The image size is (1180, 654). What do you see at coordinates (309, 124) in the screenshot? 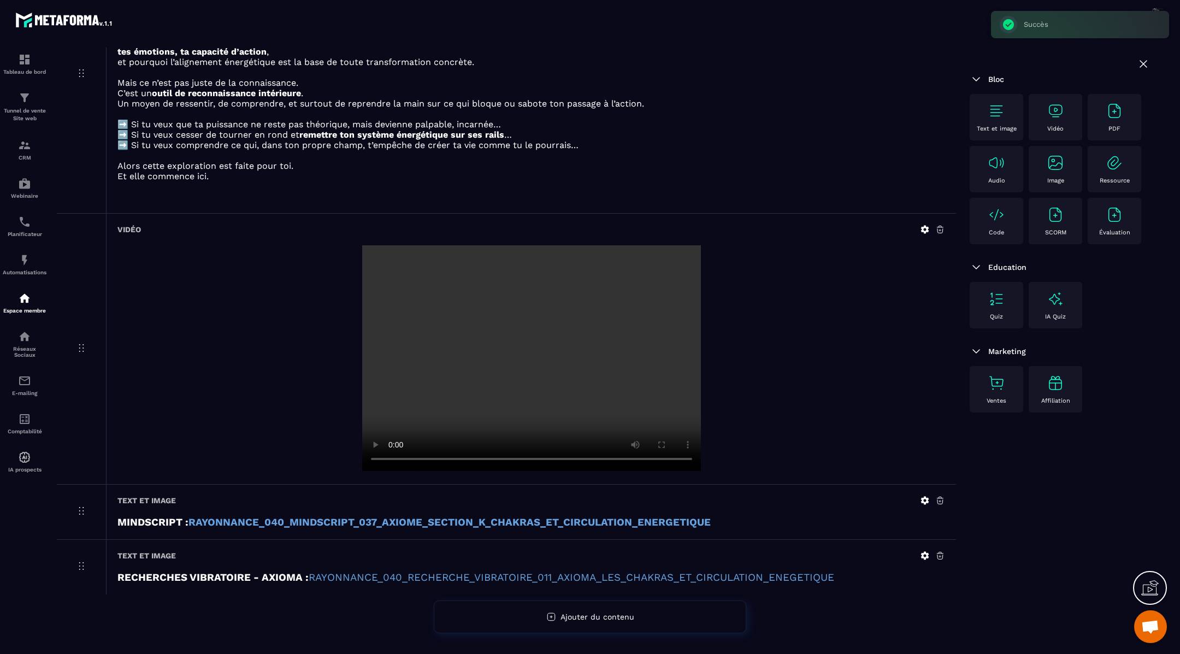
I see `span: ➡️ Si tu veux que ta puissance ne reste pas théorique, mais devienne palpable, incarnée…` at bounding box center [309, 124].